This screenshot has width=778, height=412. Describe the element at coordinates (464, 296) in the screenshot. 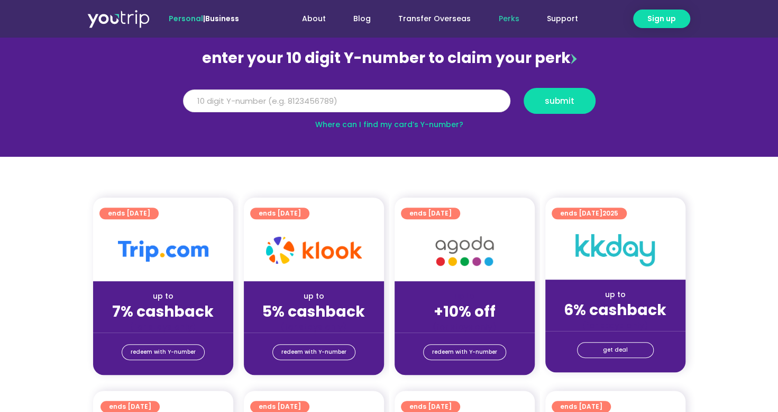

I see `span: up to` at that location.